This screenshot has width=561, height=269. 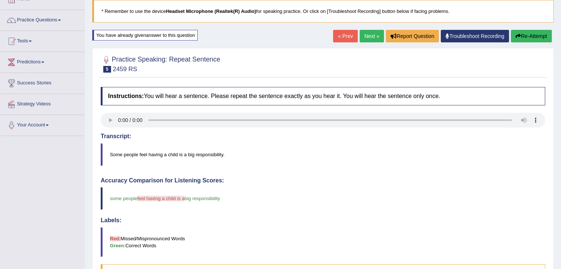 What do you see at coordinates (323, 242) in the screenshot?
I see `blockquote: Missed/Mispronounced Words Correct Words` at bounding box center [323, 242].